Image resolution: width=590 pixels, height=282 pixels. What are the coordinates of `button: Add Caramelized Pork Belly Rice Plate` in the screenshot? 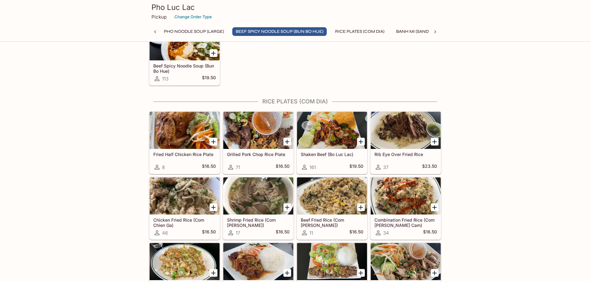 It's located at (287, 273).